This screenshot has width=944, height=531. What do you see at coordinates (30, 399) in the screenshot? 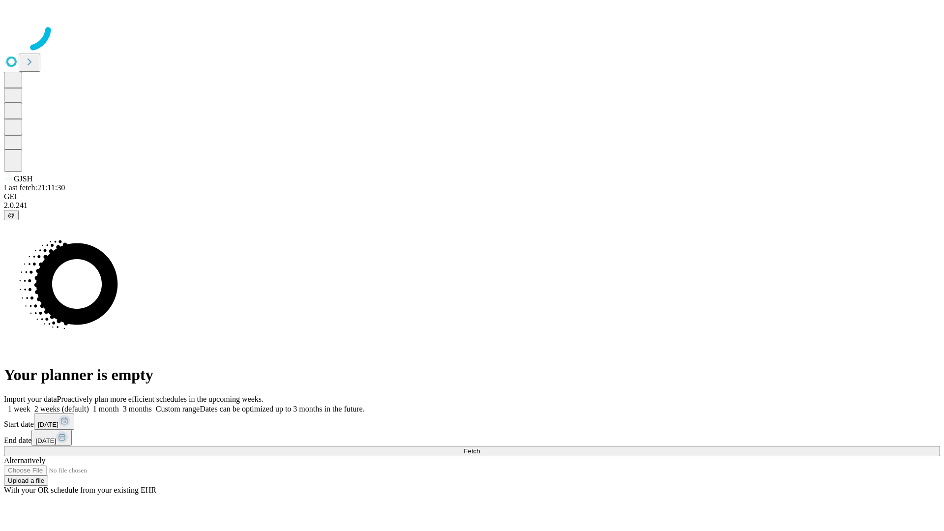
I see `span: Import your data` at bounding box center [30, 399].